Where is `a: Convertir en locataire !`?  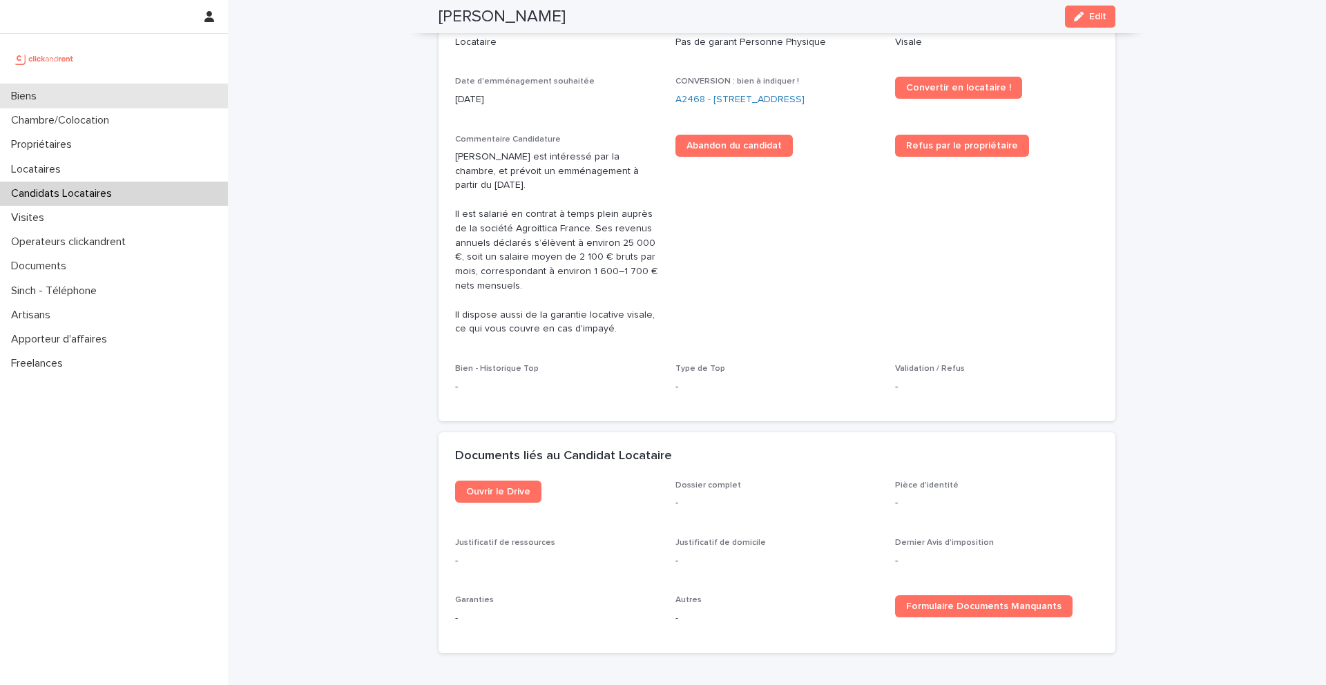
a: Convertir en locataire ! is located at coordinates (959, 88).